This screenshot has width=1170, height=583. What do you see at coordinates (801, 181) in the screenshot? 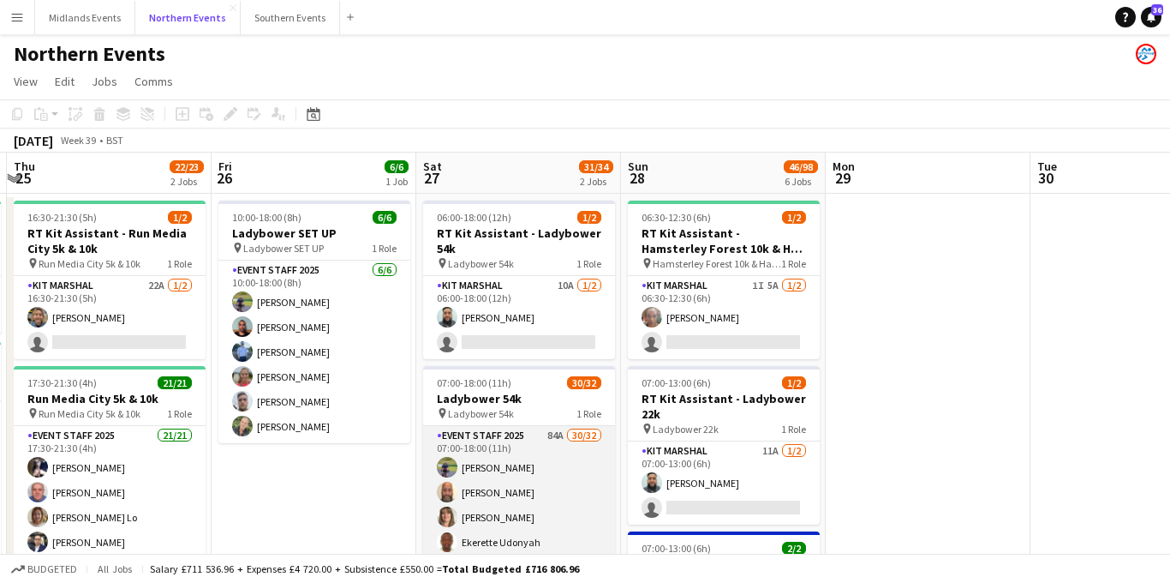
I see `div: 6 Jobs` at bounding box center [801, 181].